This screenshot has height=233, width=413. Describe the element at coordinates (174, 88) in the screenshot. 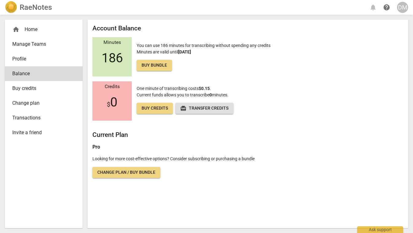

I see `span: One minute of transcribing costs .` at that location.